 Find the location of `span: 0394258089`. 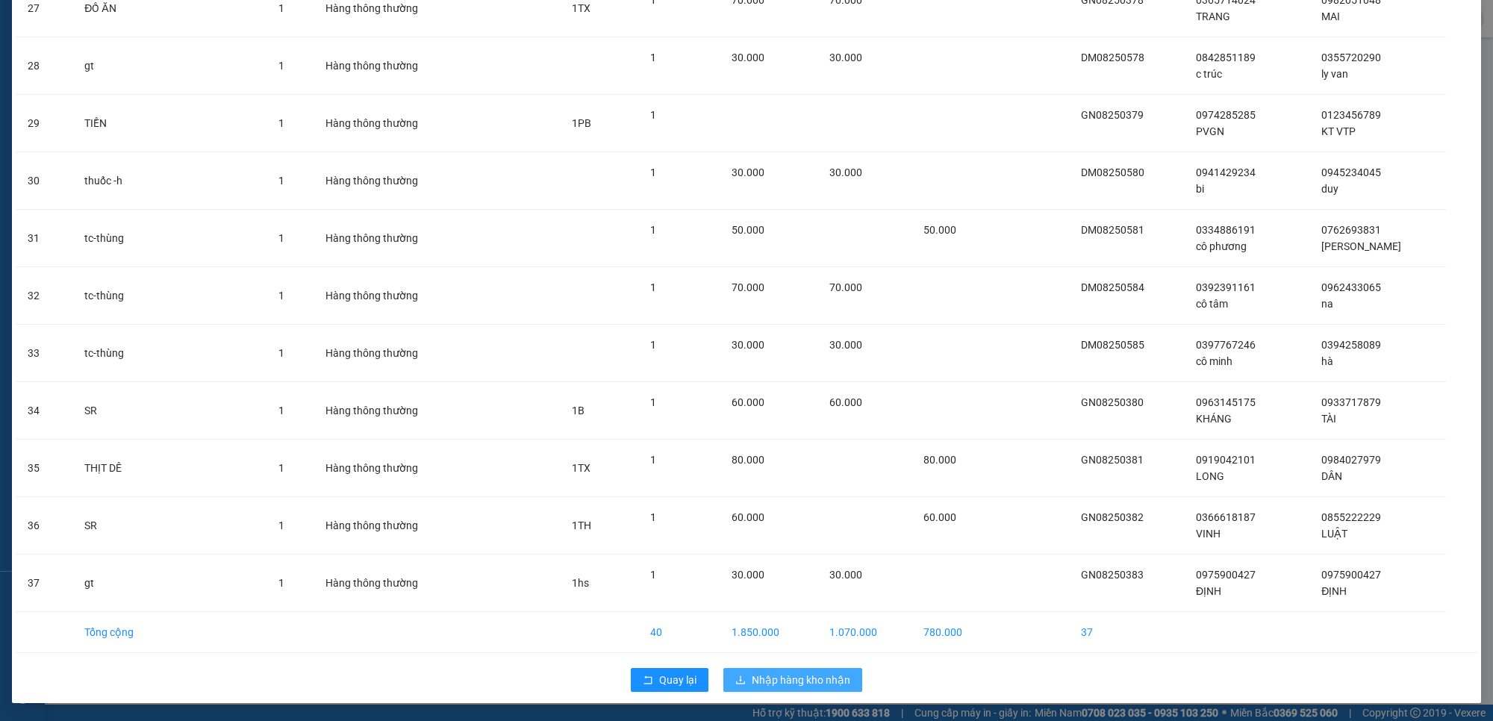

span: 0394258089 is located at coordinates (1351, 345).